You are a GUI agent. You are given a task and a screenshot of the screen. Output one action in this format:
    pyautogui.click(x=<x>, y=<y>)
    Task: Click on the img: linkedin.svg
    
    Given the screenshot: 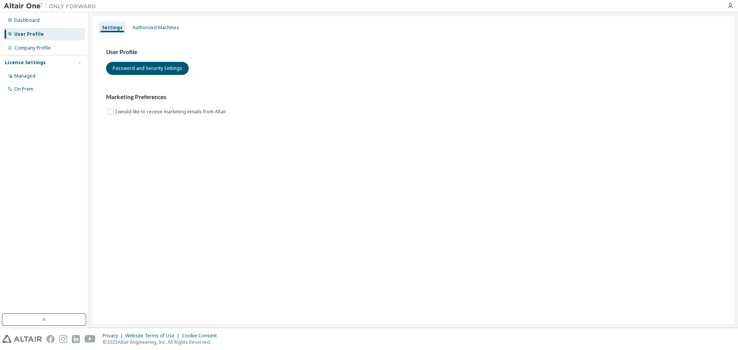 What is the action you would take?
    pyautogui.click(x=76, y=339)
    